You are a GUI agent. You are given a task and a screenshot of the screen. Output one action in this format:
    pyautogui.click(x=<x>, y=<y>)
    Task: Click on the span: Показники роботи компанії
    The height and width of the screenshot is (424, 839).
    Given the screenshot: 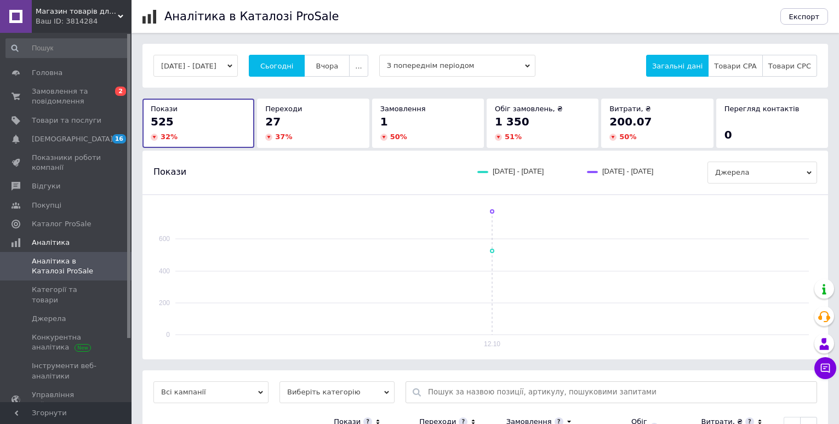 What is the action you would take?
    pyautogui.click(x=66, y=163)
    